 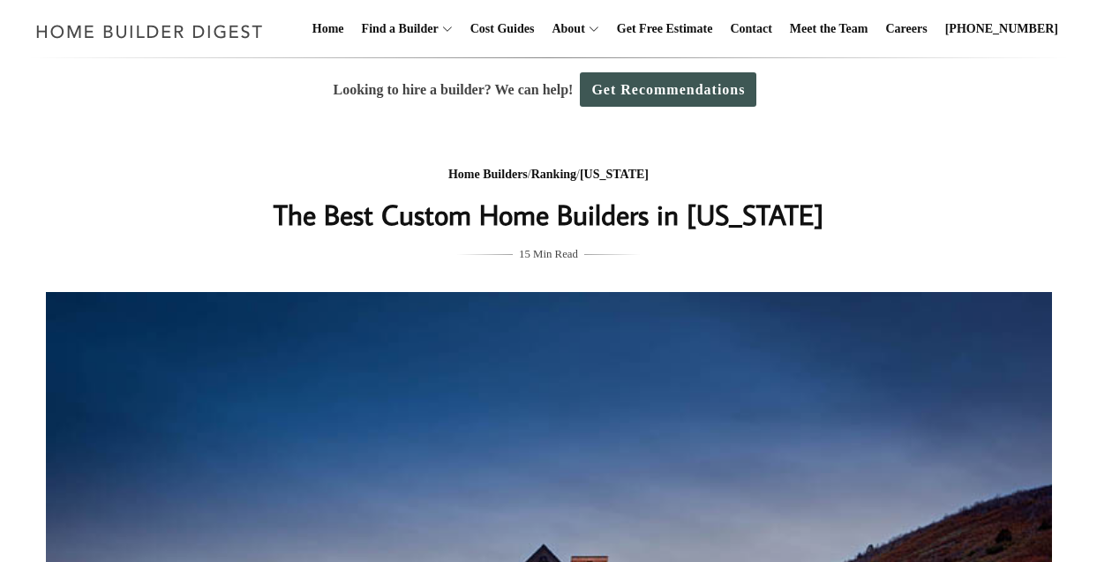 What do you see at coordinates (829, 29) in the screenshot?
I see `a: Meet the Team` at bounding box center [829, 29].